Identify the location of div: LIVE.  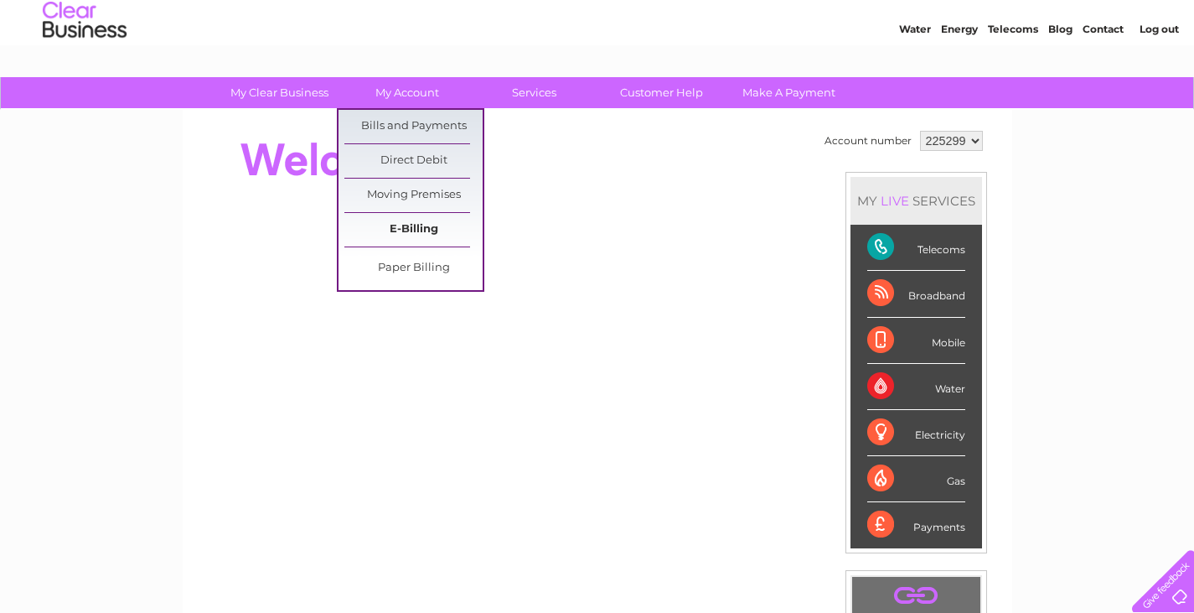
(895, 200).